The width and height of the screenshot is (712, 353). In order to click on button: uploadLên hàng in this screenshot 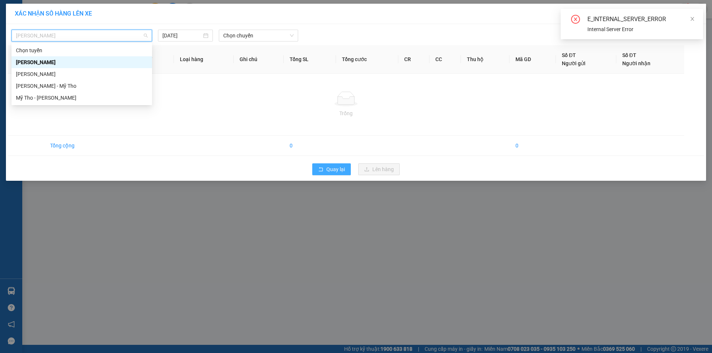, I will do `click(379, 169)`.